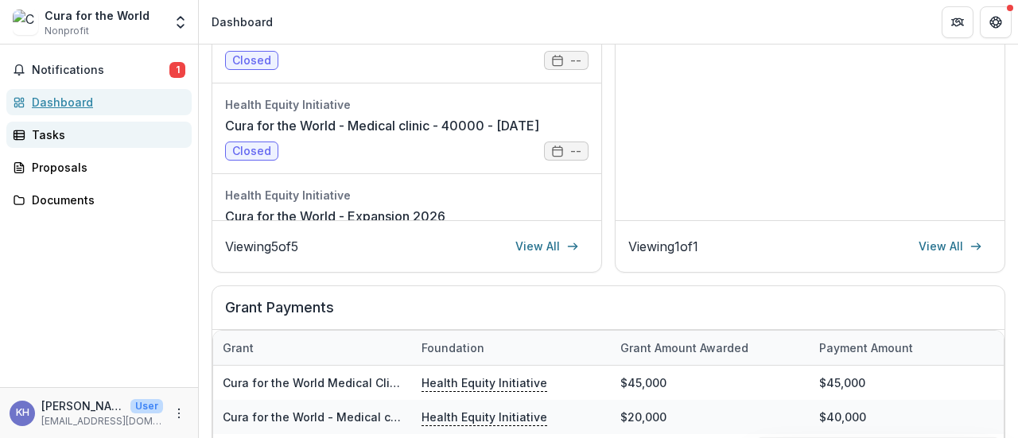  What do you see at coordinates (146, 406) in the screenshot?
I see `p: User` at bounding box center [146, 406].